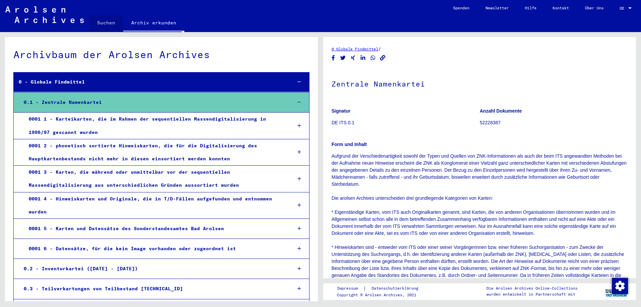 The height and width of the screenshot is (307, 641). I want to click on h1: Zentrale Namenkartei, so click(479, 83).